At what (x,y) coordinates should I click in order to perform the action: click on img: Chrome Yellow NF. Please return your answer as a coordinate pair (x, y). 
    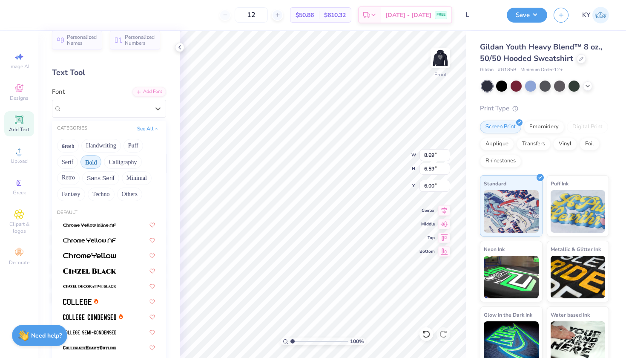
    Looking at the image, I should click on (89, 240).